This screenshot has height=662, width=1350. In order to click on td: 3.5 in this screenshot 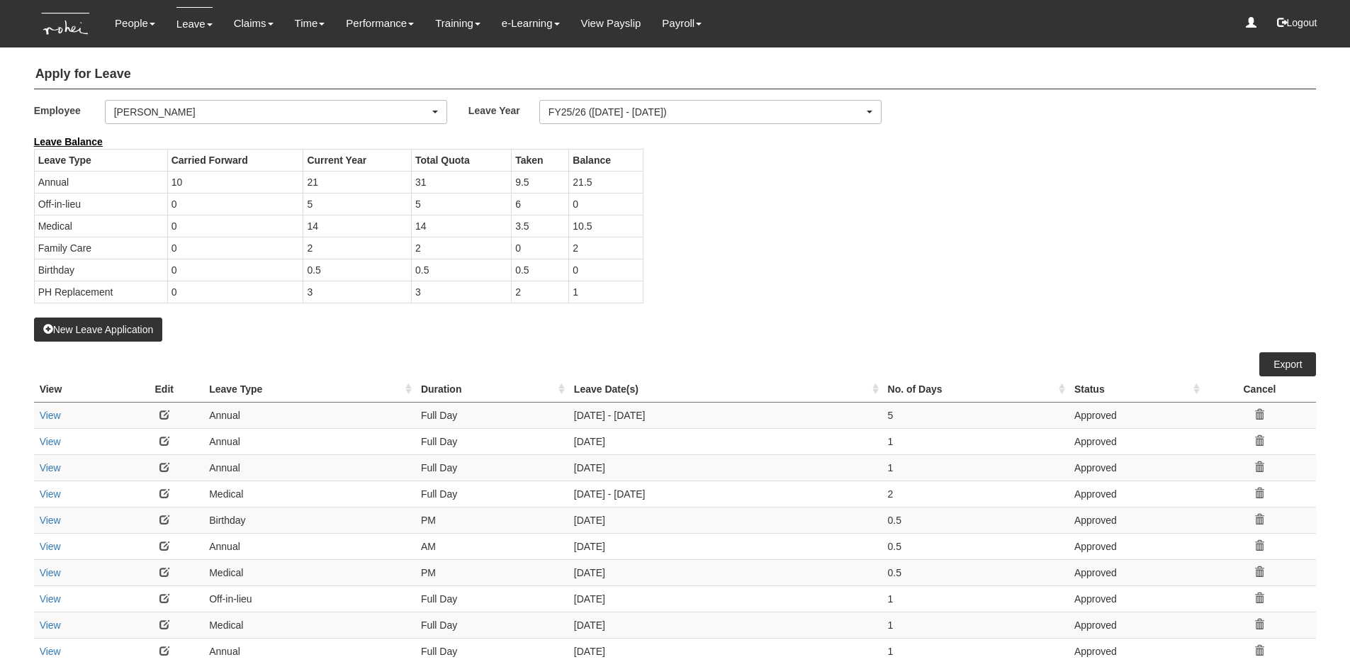, I will do `click(540, 225)`.